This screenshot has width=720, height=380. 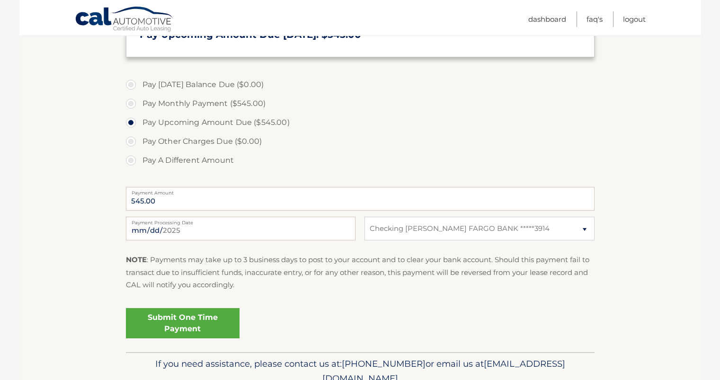 What do you see at coordinates (634, 19) in the screenshot?
I see `a: Logout` at bounding box center [634, 19].